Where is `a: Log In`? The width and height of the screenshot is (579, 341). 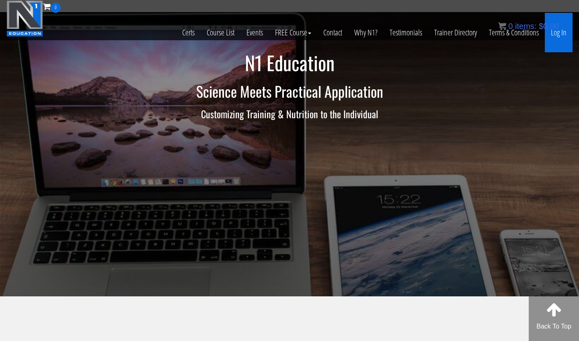 a: Log In is located at coordinates (558, 33).